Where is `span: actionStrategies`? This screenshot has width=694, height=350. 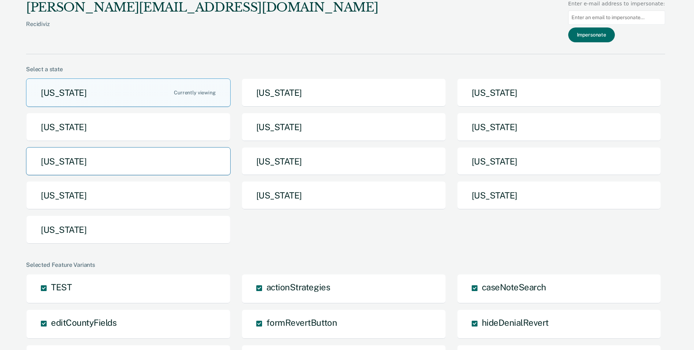 span: actionStrategies is located at coordinates (298, 287).